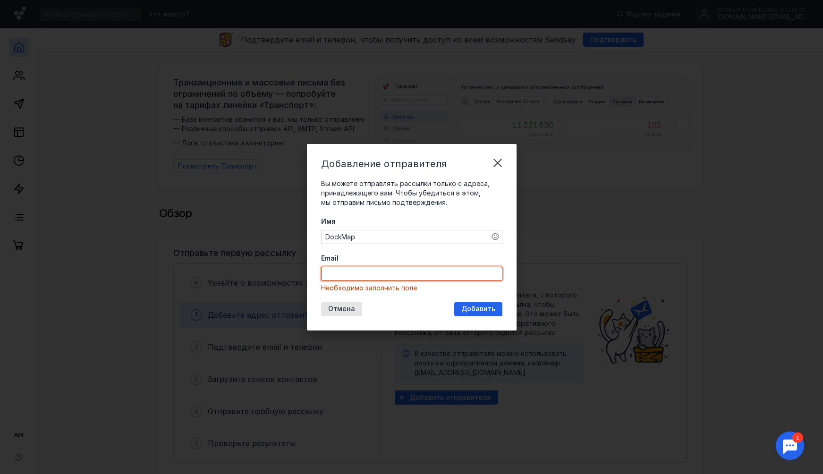  Describe the element at coordinates (341, 309) in the screenshot. I see `span: Отмена` at that location.